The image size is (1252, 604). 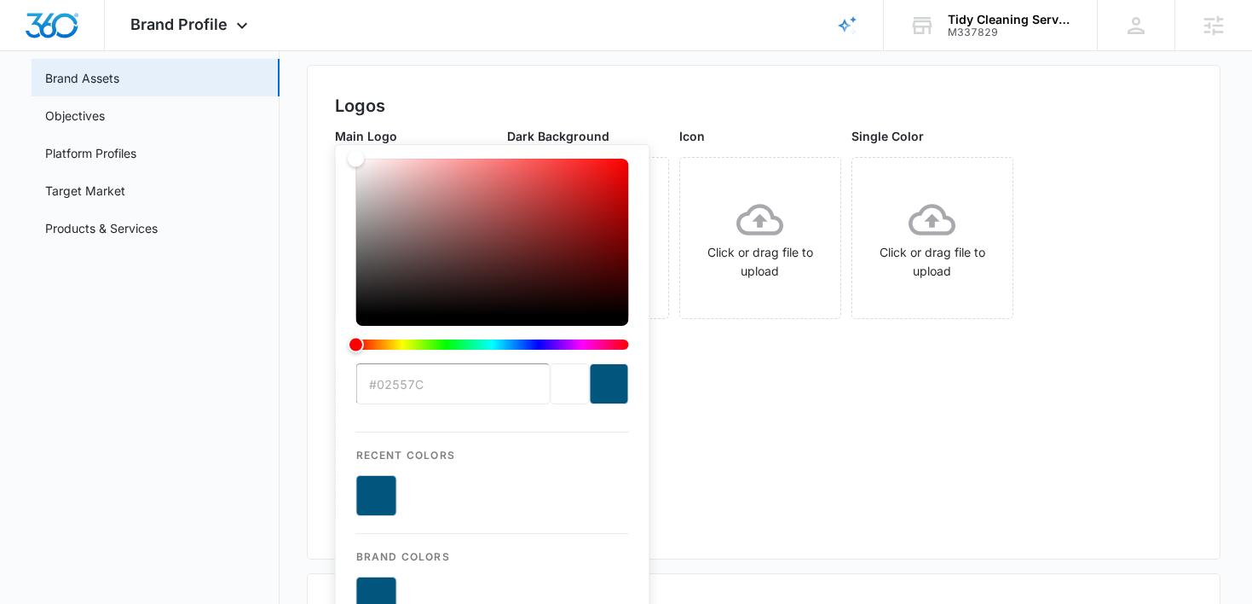 What do you see at coordinates (493, 261) in the screenshot?
I see `div: color-picker` at bounding box center [493, 261].